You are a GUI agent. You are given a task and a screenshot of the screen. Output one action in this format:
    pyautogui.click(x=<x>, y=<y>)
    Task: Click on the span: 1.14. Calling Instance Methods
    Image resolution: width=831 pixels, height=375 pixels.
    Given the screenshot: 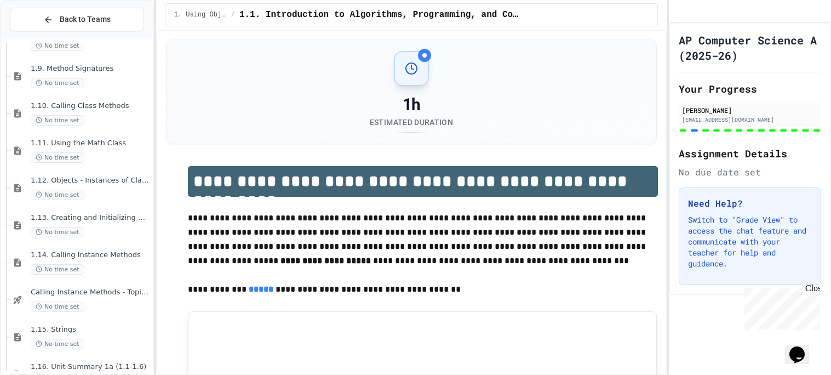 What is the action you would take?
    pyautogui.click(x=90, y=255)
    